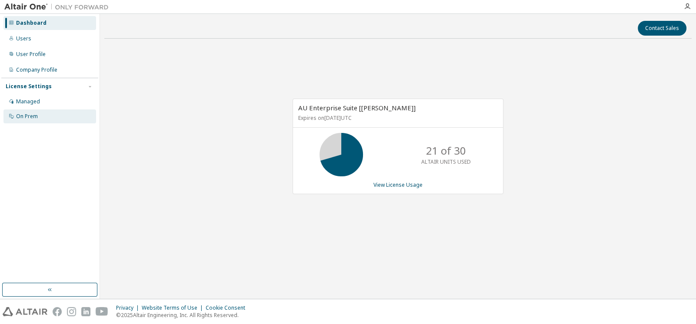 The height and width of the screenshot is (324, 696). What do you see at coordinates (31, 23) in the screenshot?
I see `div: Dashboard` at bounding box center [31, 23].